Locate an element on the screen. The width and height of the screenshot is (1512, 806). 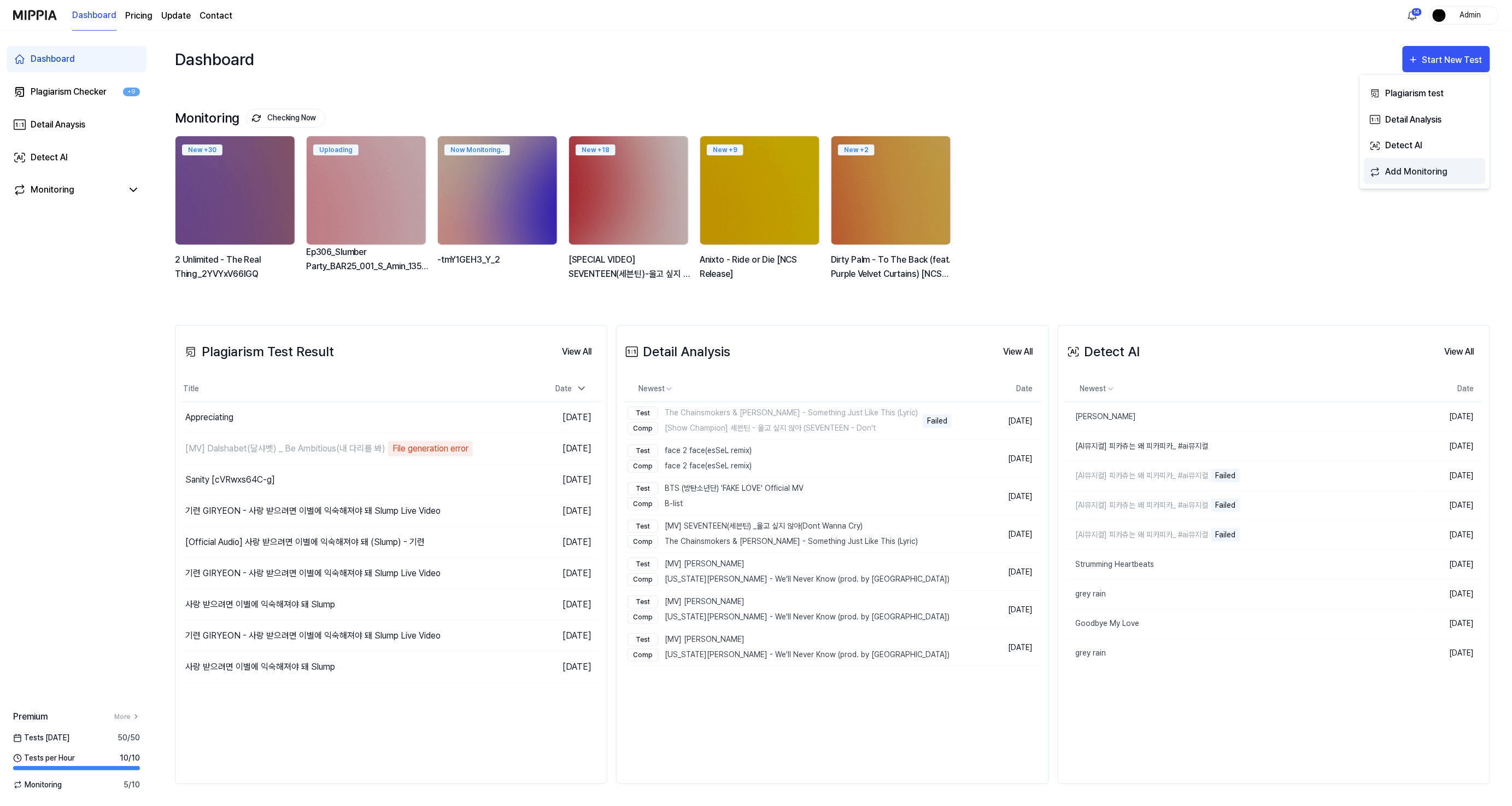
div: B-list is located at coordinates (716, 504).